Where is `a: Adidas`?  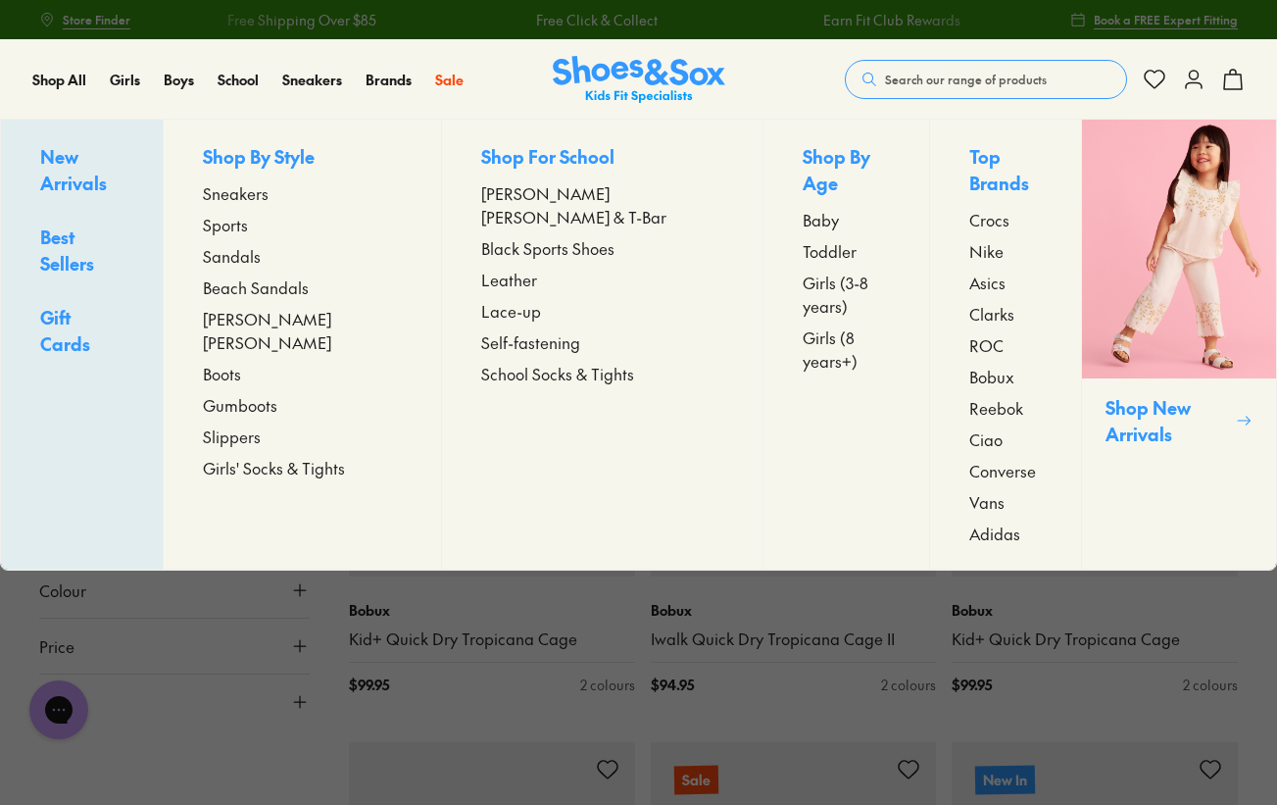
a: Adidas is located at coordinates (1006, 533).